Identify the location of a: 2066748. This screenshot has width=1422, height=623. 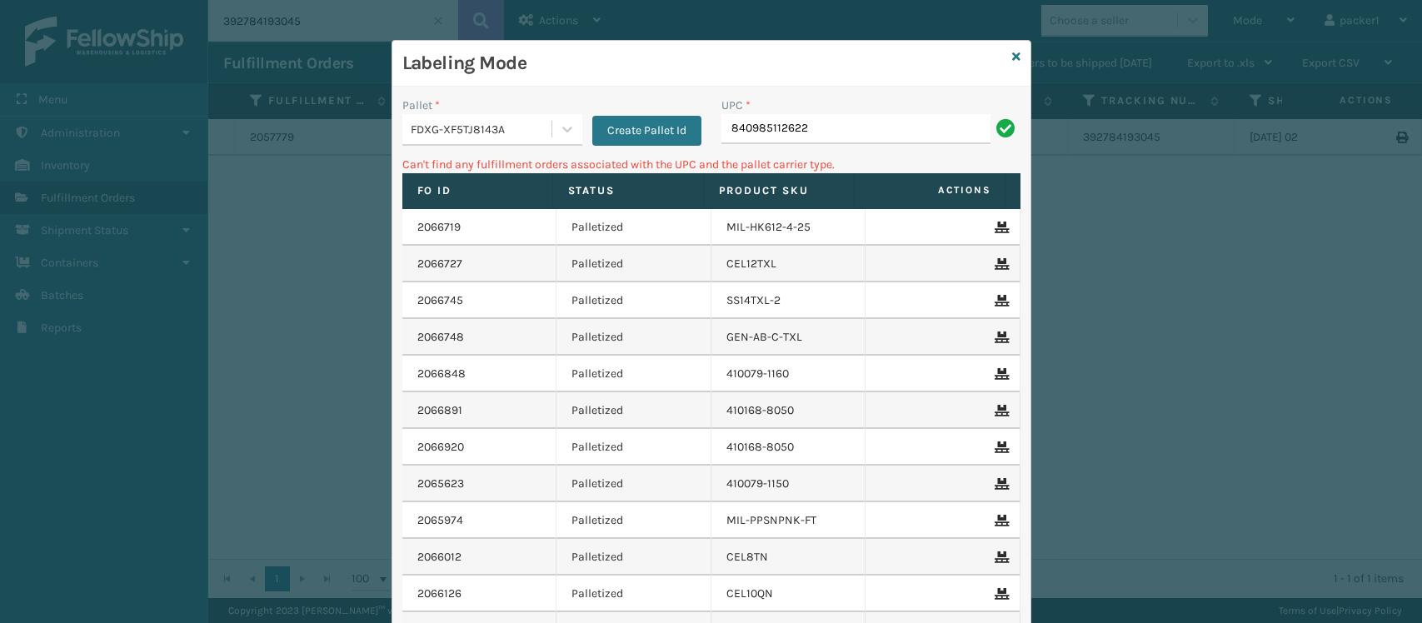
(441, 337).